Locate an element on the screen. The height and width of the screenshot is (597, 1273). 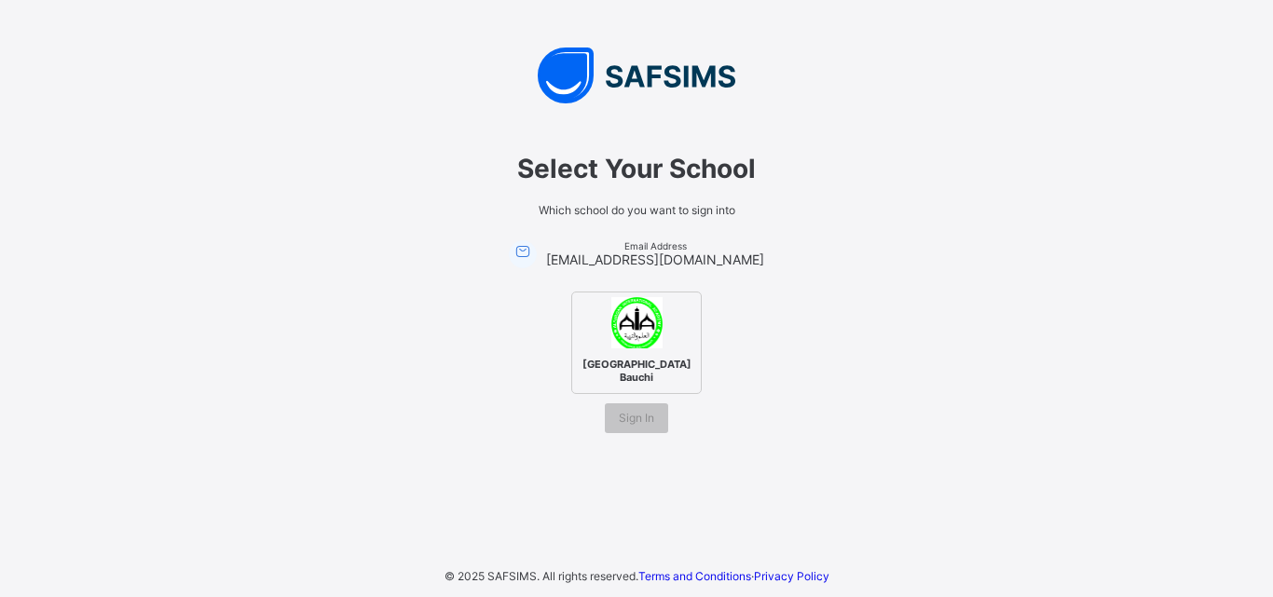
a: Privacy Policy is located at coordinates (791, 576).